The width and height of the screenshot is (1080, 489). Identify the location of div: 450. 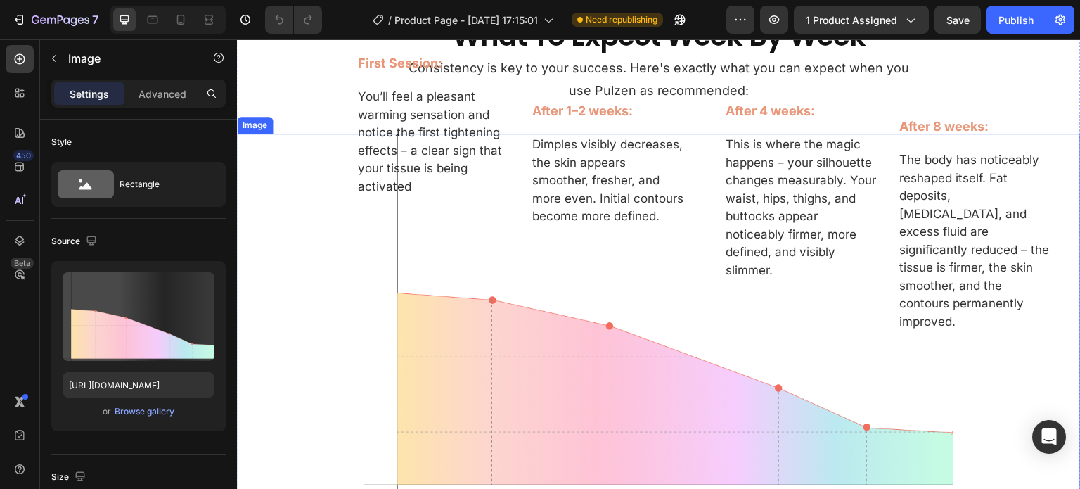
(23, 155).